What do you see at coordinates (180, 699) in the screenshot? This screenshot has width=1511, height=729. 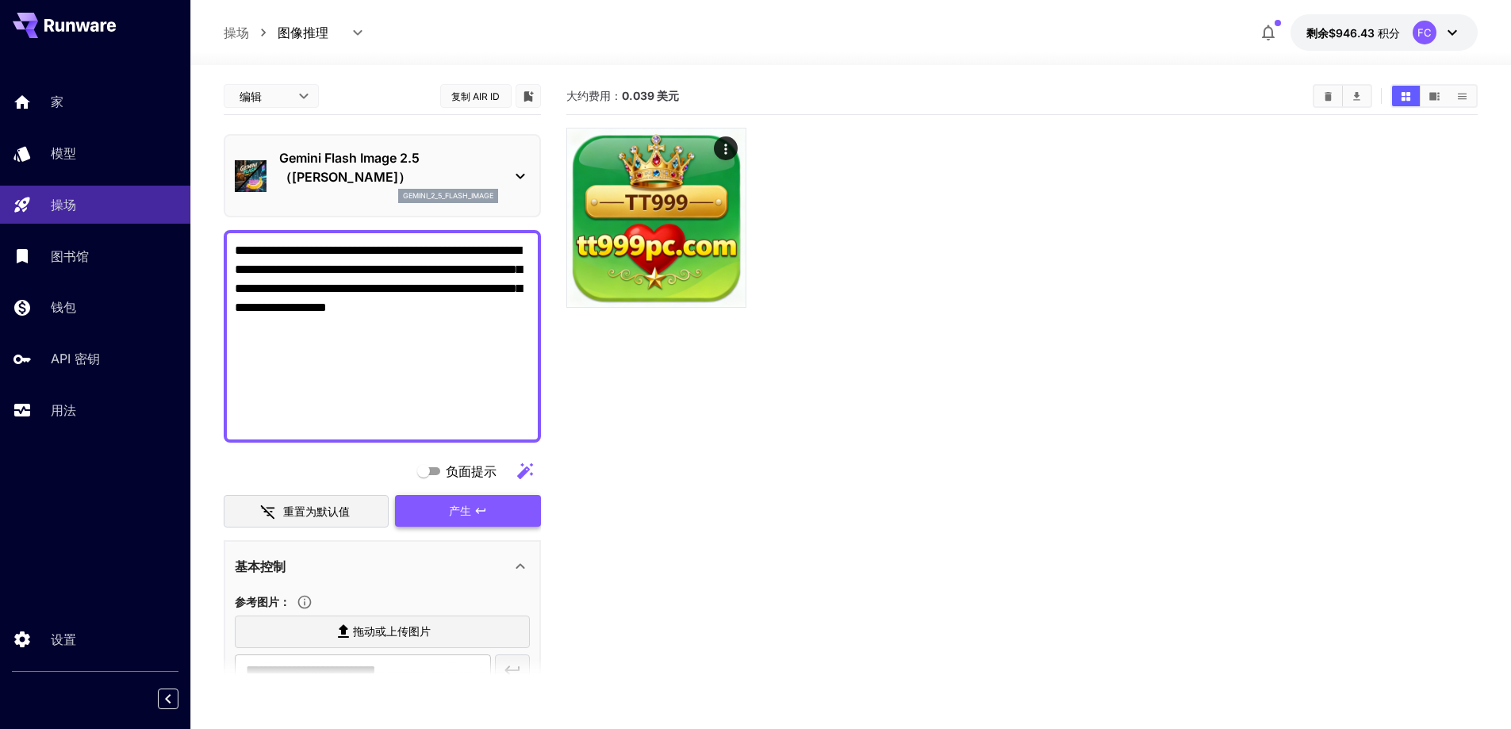 I see `div: 折叠侧边栏` at bounding box center [180, 699].